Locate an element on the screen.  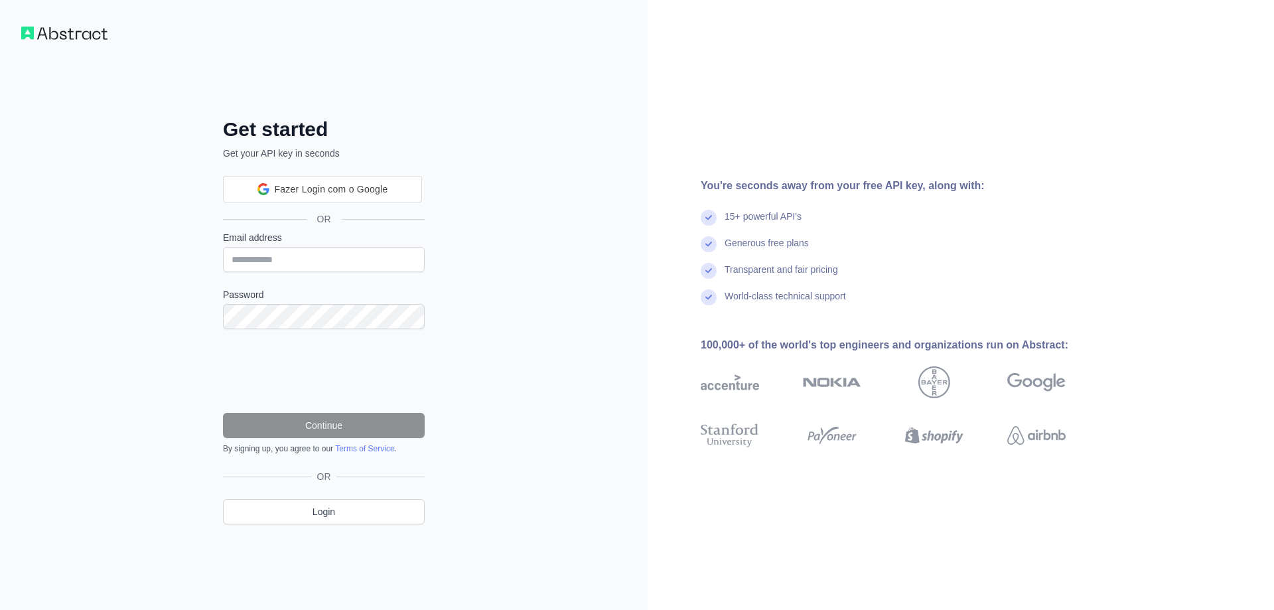
div: Generous free plans is located at coordinates (766, 249).